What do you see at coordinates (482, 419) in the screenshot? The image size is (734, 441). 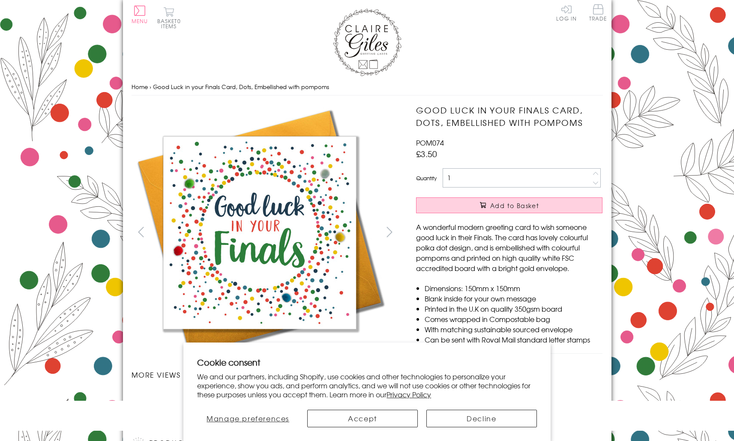 I see `button: Decline` at bounding box center [482, 419].